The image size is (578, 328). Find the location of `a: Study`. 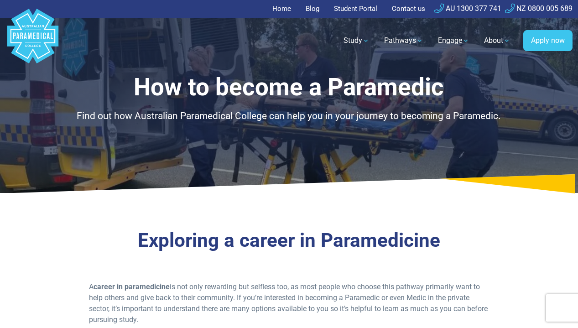

a: Study is located at coordinates (356, 41).